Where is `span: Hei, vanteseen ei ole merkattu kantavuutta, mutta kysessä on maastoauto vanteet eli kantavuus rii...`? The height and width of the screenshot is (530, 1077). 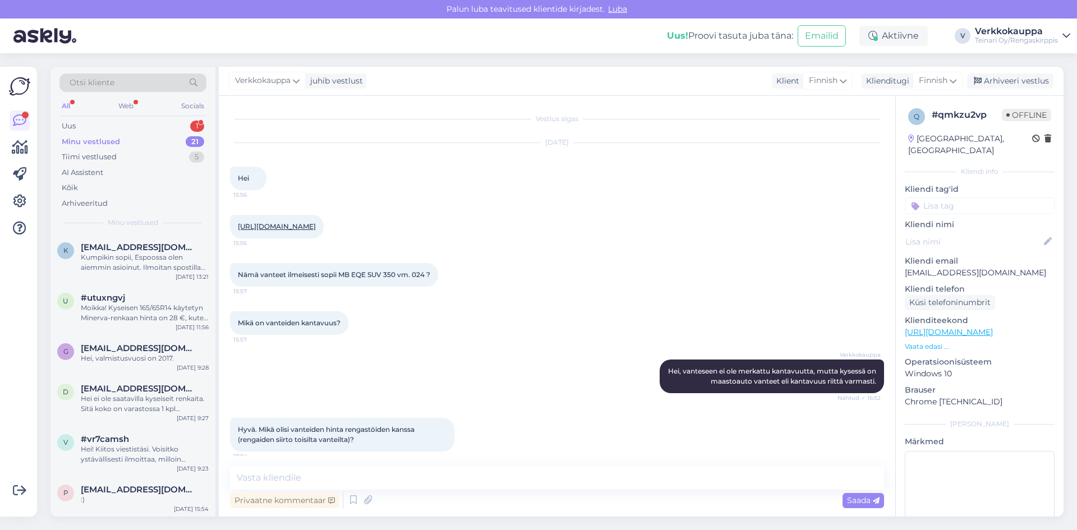
span: Hei, vanteseen ei ole merkattu kantavuutta, mutta kysessä on maastoauto vanteet eli kantavuus rii... is located at coordinates (773, 376).